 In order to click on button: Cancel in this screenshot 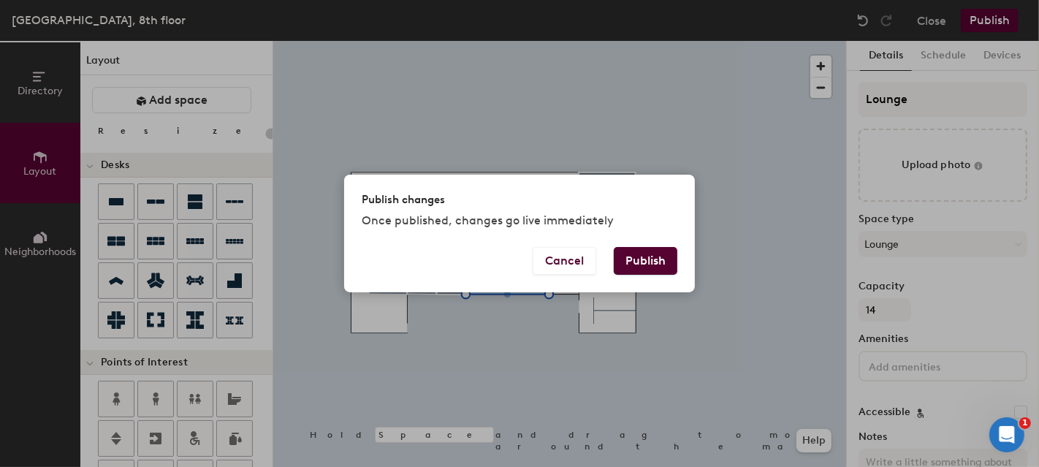, I will do `click(564, 261)`.